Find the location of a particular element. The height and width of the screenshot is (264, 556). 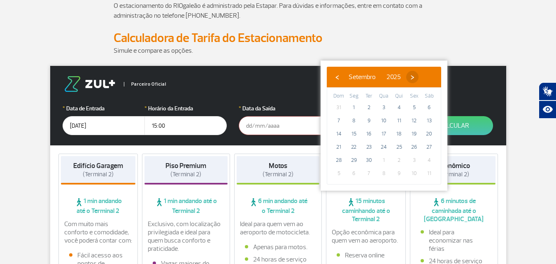

p: Opção econômica para quem vem ao aeroporto. is located at coordinates (366, 236).